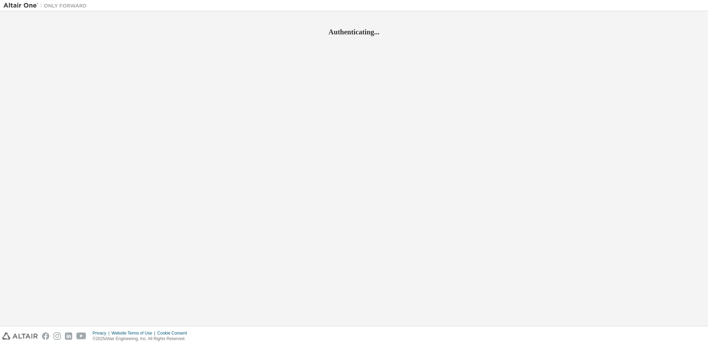 This screenshot has height=346, width=708. What do you see at coordinates (68, 336) in the screenshot?
I see `img: linkedin.svg` at bounding box center [68, 336].